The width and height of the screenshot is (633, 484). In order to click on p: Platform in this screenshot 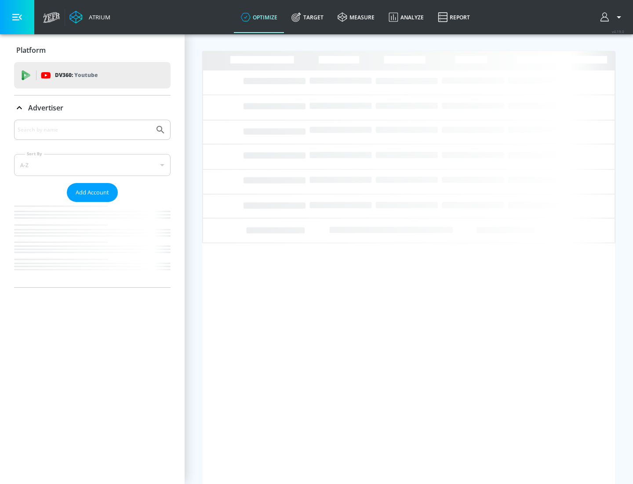, I will do `click(31, 50)`.